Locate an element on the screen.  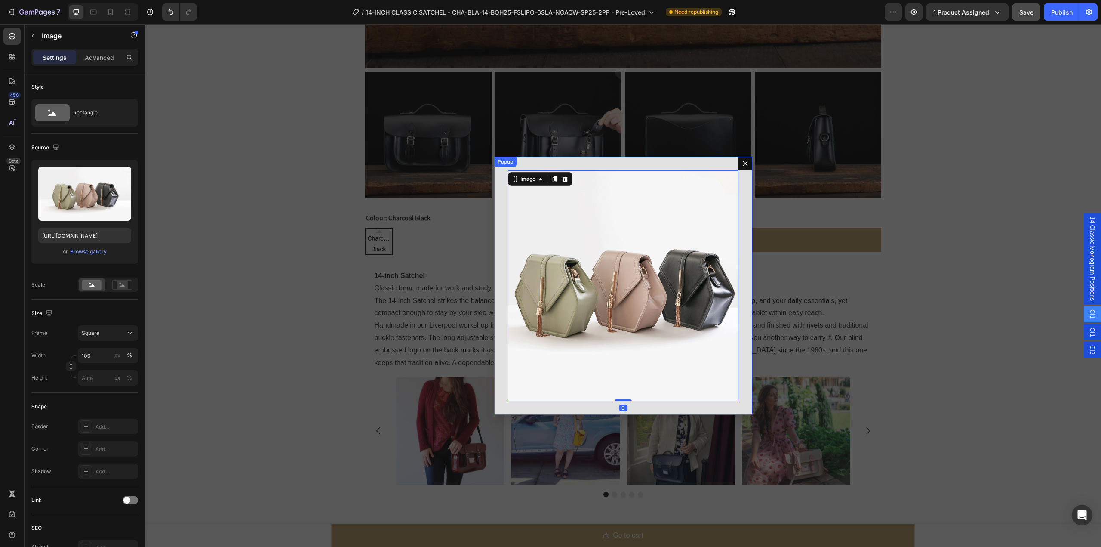
div: Image is located at coordinates (383, 155).